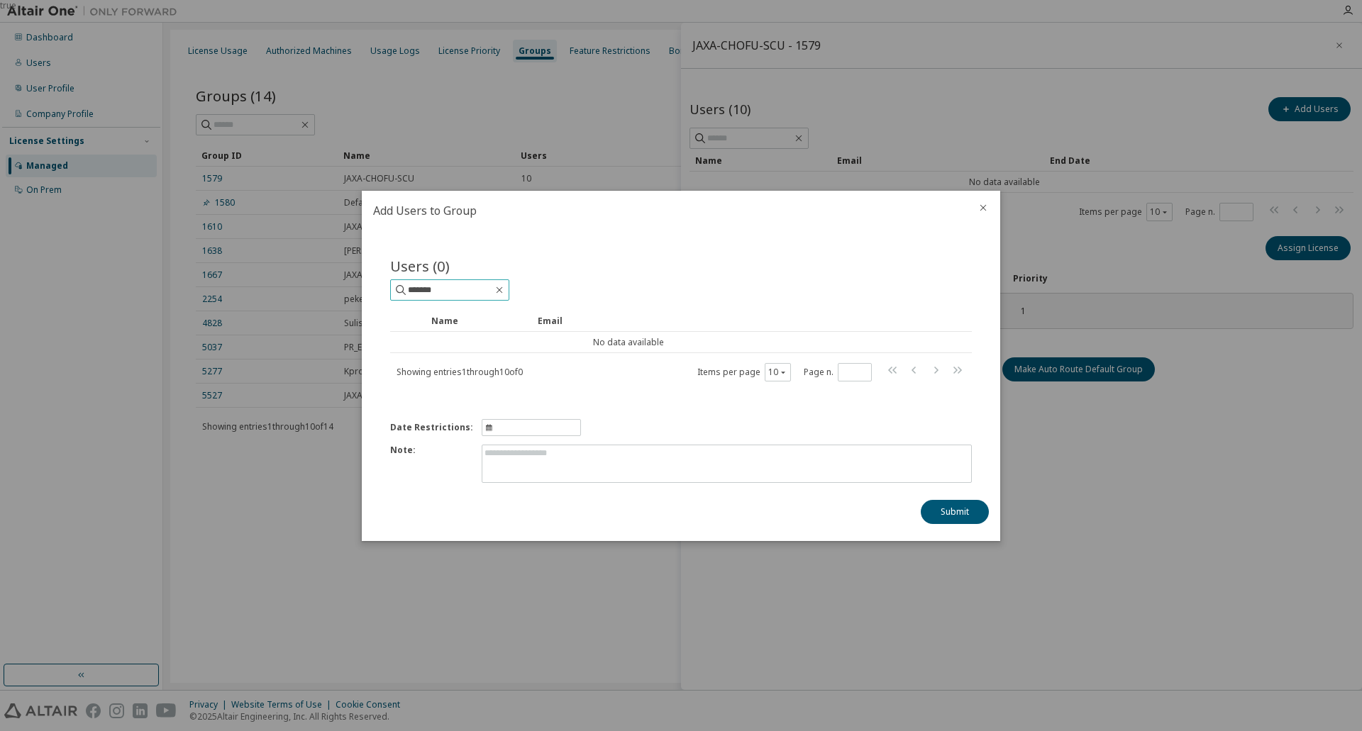 The width and height of the screenshot is (1362, 731). Describe the element at coordinates (431, 428) in the screenshot. I see `label: Date Restrictions:` at that location.